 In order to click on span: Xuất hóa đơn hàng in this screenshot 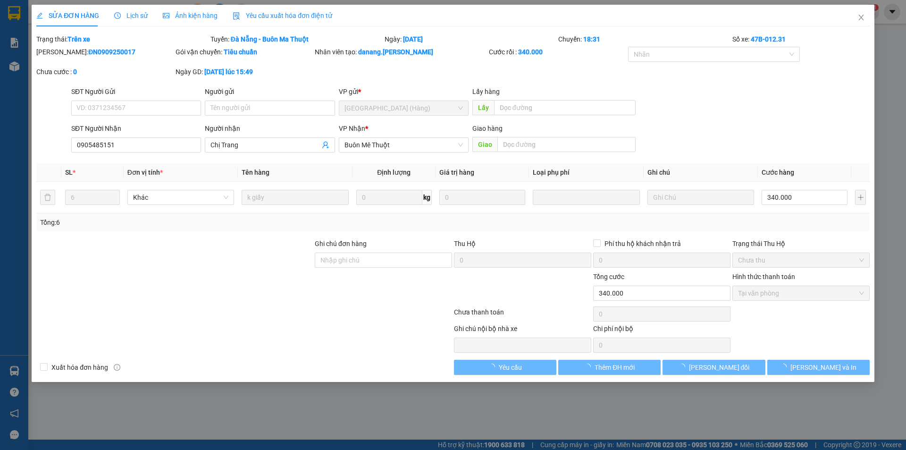, I will do `click(80, 367)`.